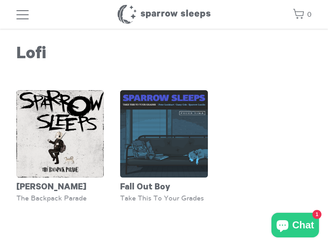  Describe the element at coordinates (296, 226) in the screenshot. I see `inbox-online-store-chat: Shopify online store chat` at that location.